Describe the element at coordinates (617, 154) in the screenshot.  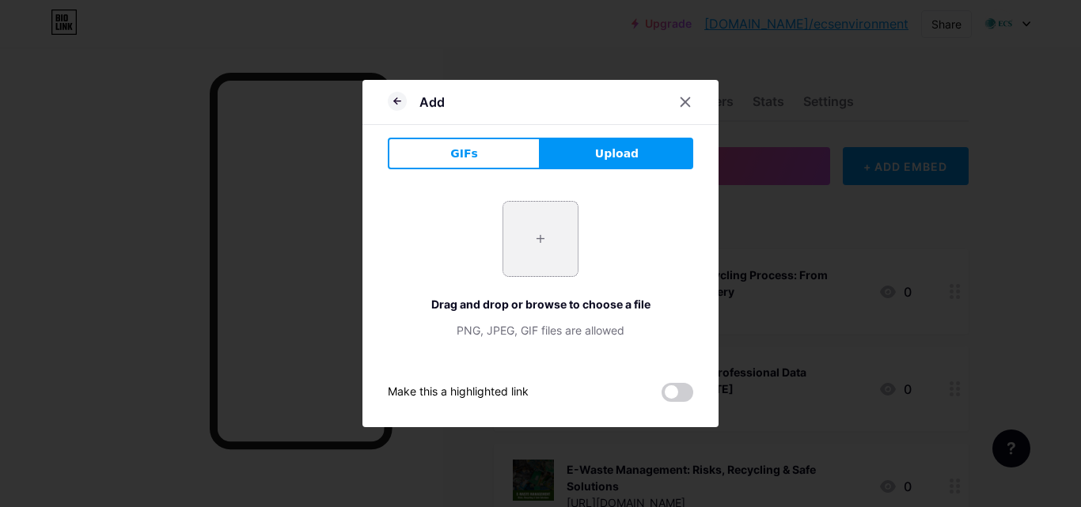
I see `button: Upload` at that location.